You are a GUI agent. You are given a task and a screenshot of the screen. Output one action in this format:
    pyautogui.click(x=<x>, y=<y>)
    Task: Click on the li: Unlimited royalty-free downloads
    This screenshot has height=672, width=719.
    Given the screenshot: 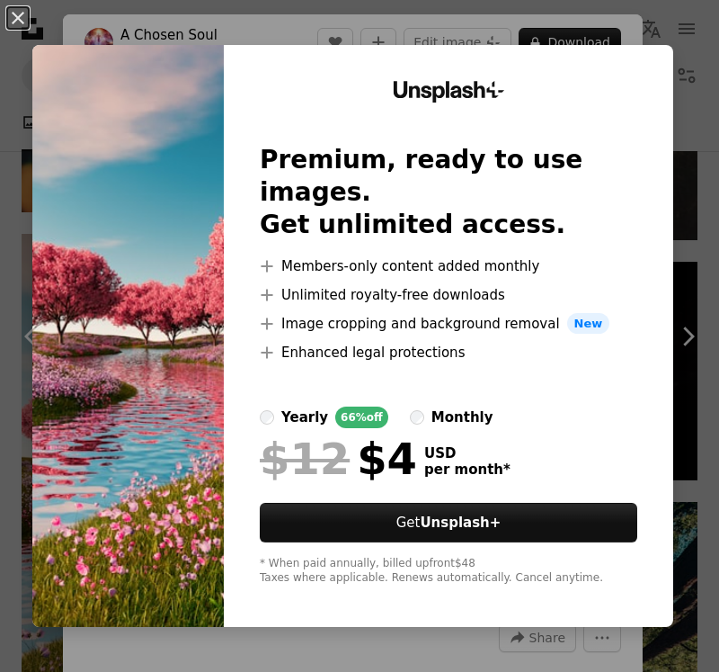 What is the action you would take?
    pyautogui.click(x=449, y=295)
    